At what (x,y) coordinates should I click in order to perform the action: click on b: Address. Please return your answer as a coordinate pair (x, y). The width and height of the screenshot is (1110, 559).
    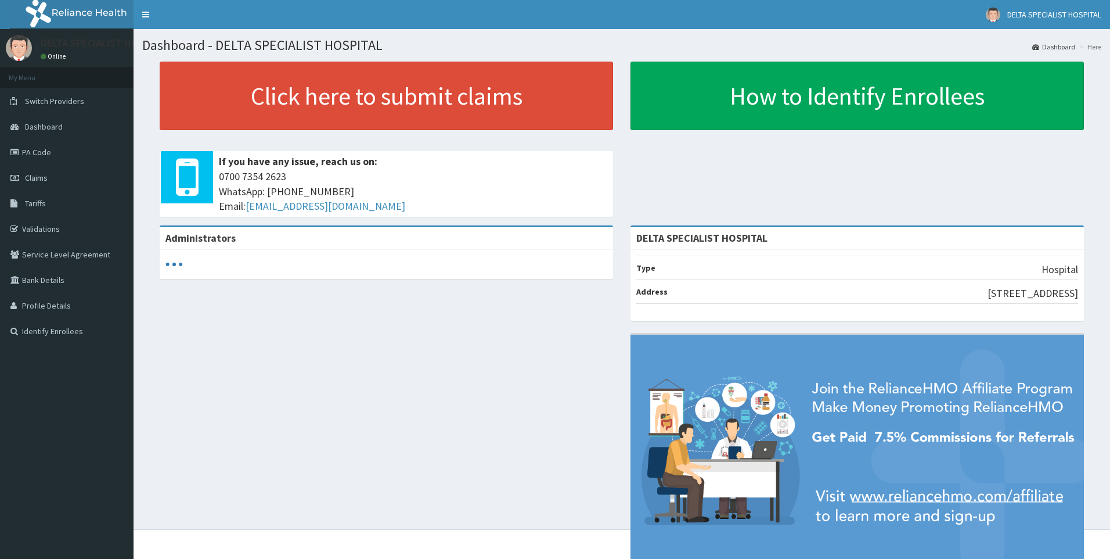
    Looking at the image, I should click on (652, 292).